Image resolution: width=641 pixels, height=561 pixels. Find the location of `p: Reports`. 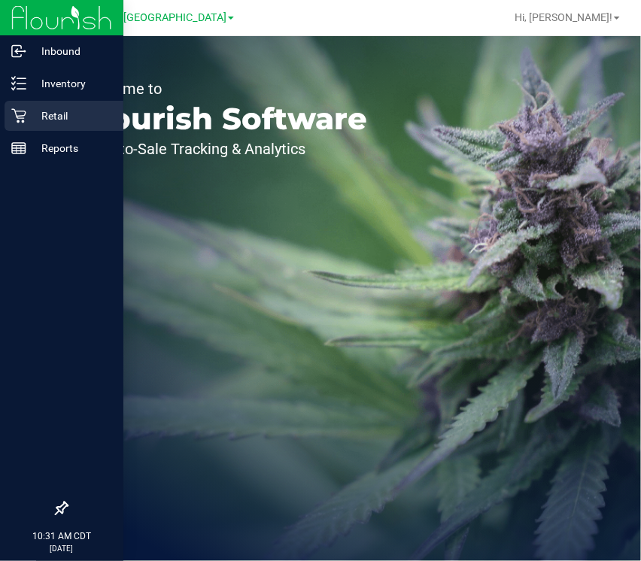

p: Reports is located at coordinates (71, 148).